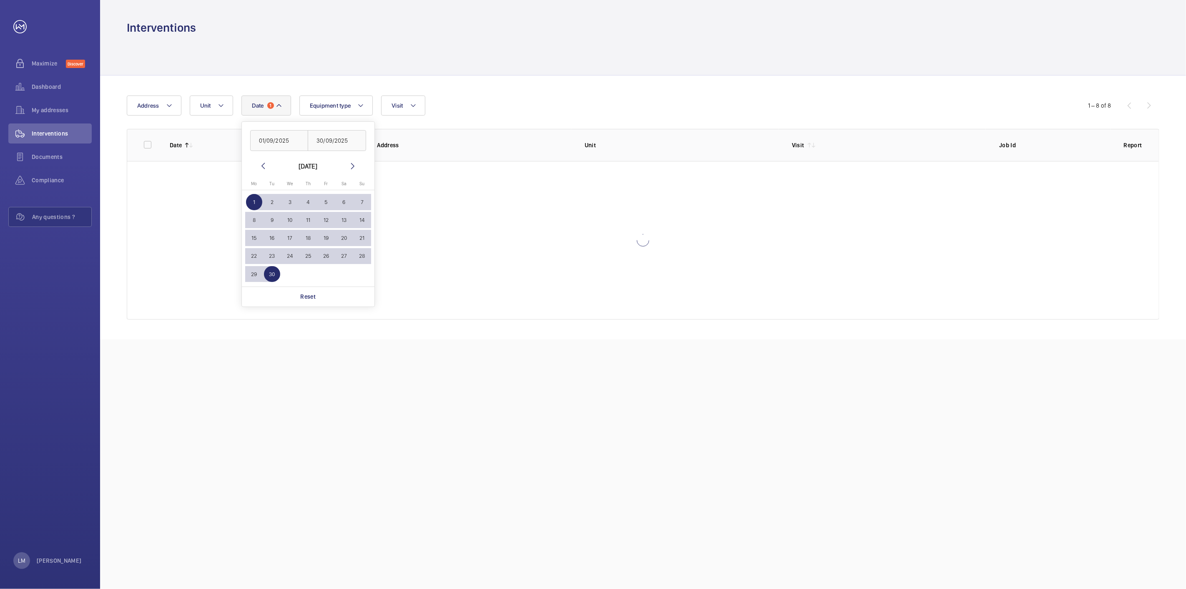 The image size is (1186, 589). What do you see at coordinates (254, 202) in the screenshot?
I see `button: September 1, 2025` at bounding box center [254, 202].